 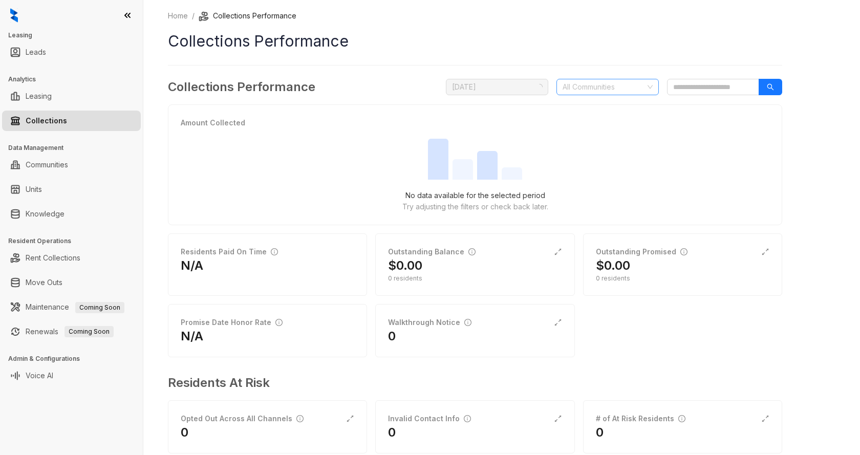 What do you see at coordinates (242, 419) in the screenshot?
I see `div: Opted Out Across All Channels` at bounding box center [242, 419].